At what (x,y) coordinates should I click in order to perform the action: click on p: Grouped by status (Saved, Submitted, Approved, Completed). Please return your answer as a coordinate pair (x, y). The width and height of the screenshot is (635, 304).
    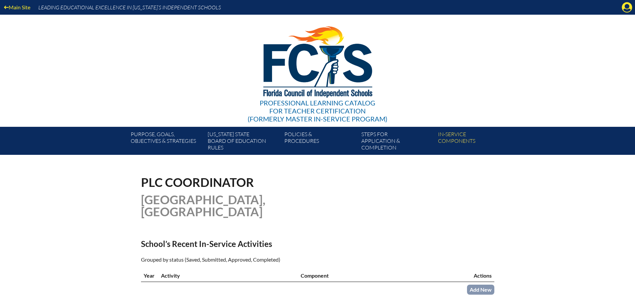
    Looking at the image, I should click on (258, 259).